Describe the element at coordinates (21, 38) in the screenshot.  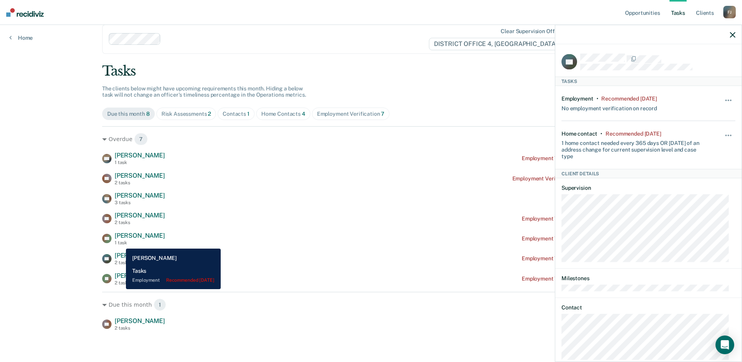
I see `a: Home` at that location.